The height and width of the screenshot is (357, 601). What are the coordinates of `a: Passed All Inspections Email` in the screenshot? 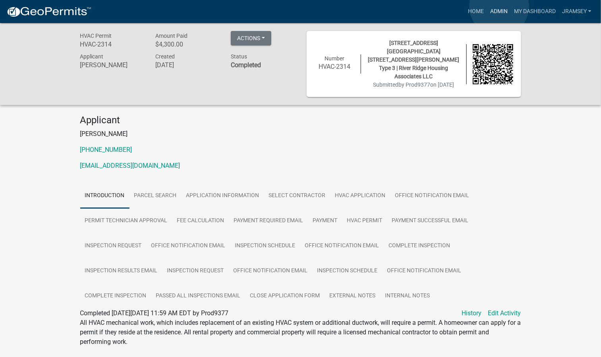 It's located at (198, 296).